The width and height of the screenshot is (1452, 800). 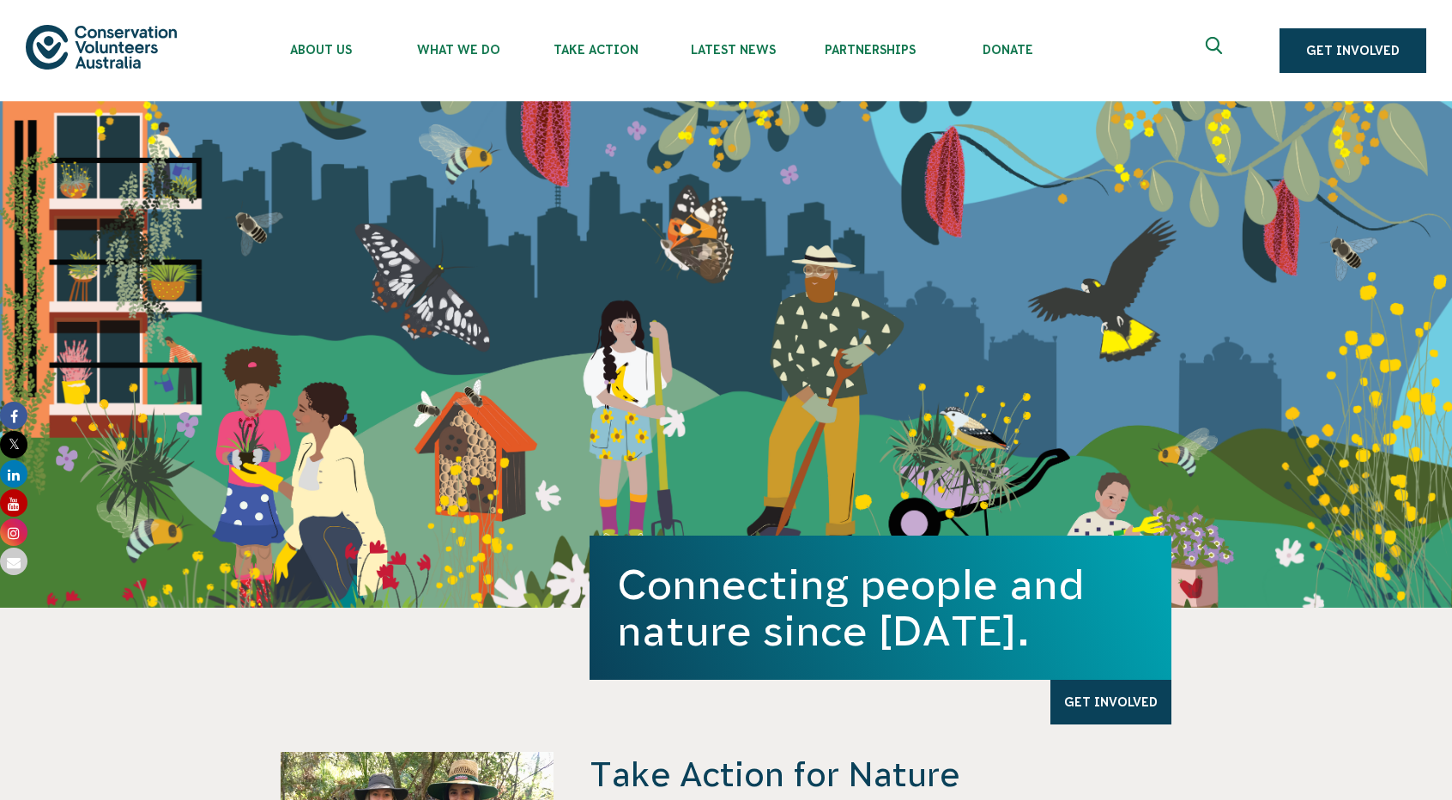 What do you see at coordinates (881, 774) in the screenshot?
I see `h4: Take Action for Nature` at bounding box center [881, 774].